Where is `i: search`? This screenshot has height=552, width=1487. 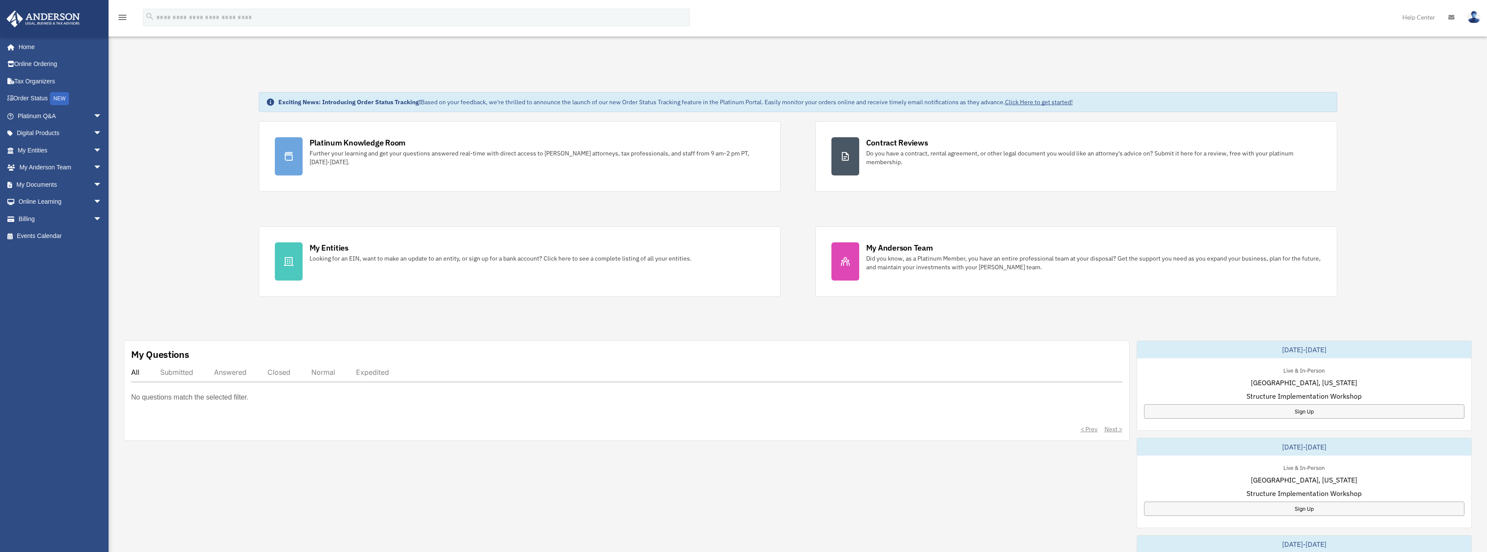 i: search is located at coordinates (150, 16).